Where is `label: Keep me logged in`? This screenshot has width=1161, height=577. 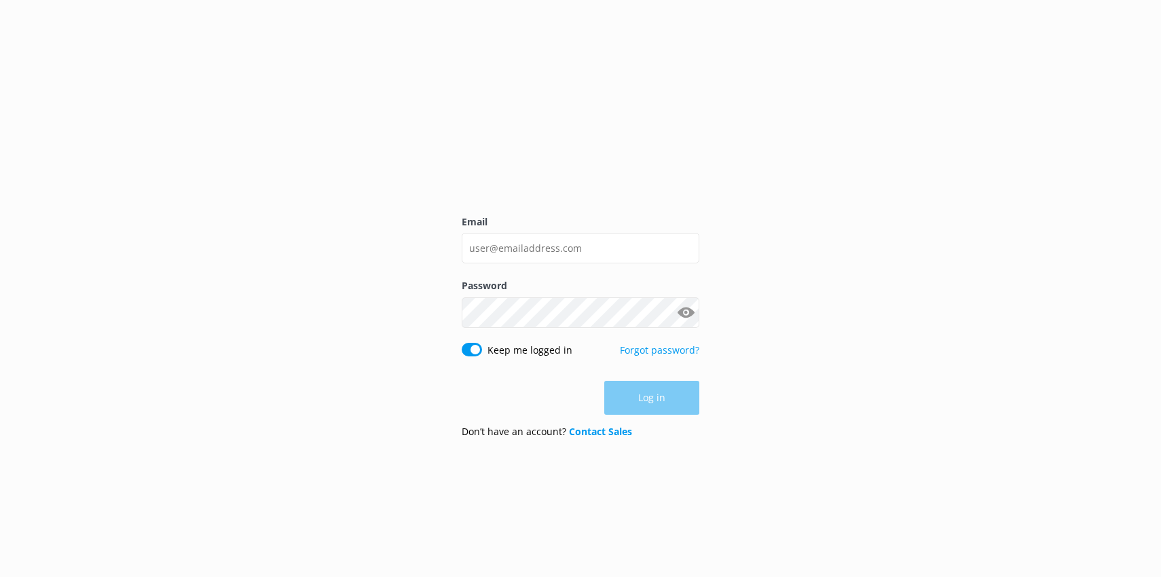
label: Keep me logged in is located at coordinates (530, 350).